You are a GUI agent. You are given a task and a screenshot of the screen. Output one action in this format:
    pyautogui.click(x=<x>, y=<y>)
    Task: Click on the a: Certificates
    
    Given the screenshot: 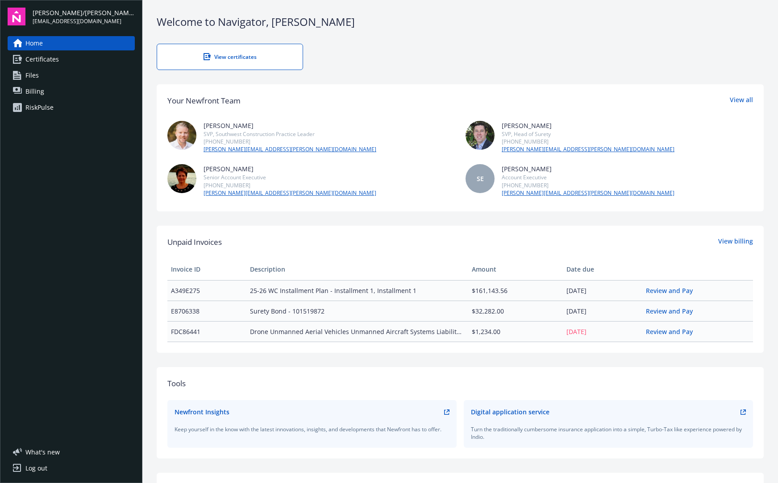 What is the action you would take?
    pyautogui.click(x=71, y=59)
    